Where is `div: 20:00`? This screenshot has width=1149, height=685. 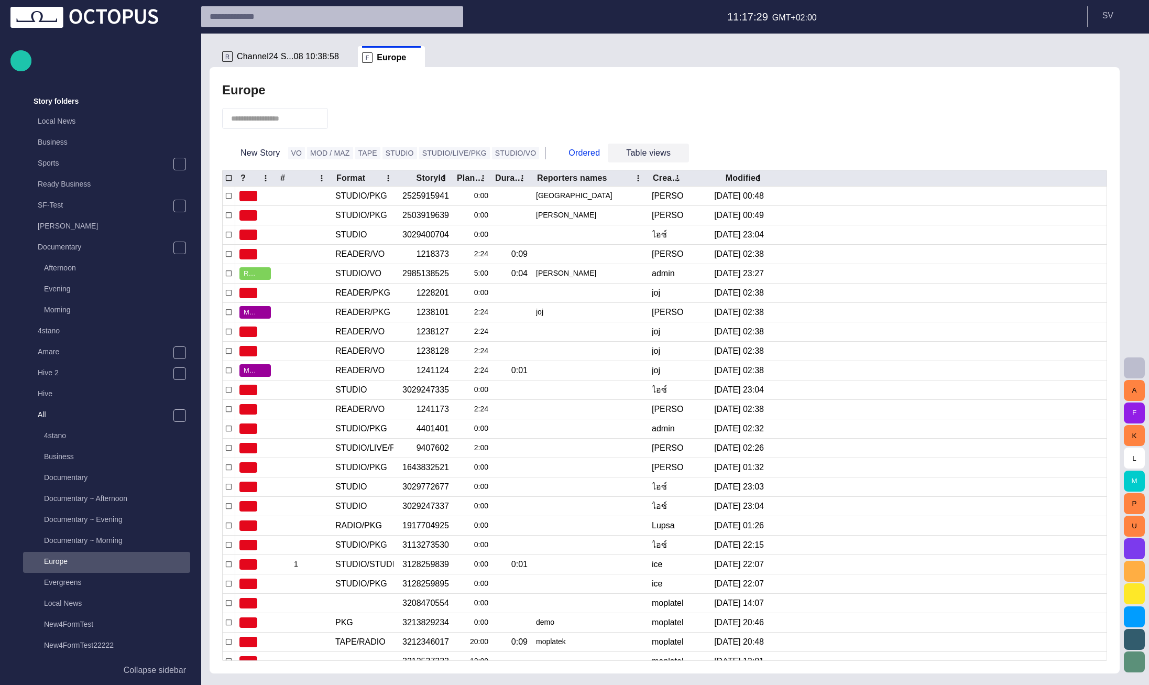 div: 20:00 is located at coordinates (473, 642).